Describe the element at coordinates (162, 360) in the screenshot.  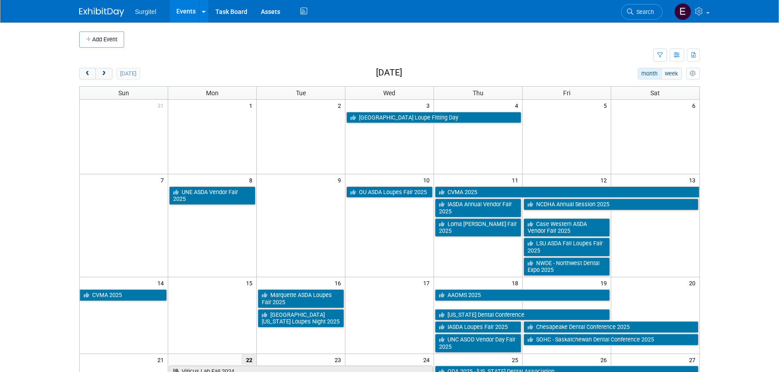
I see `span: 21` at that location.